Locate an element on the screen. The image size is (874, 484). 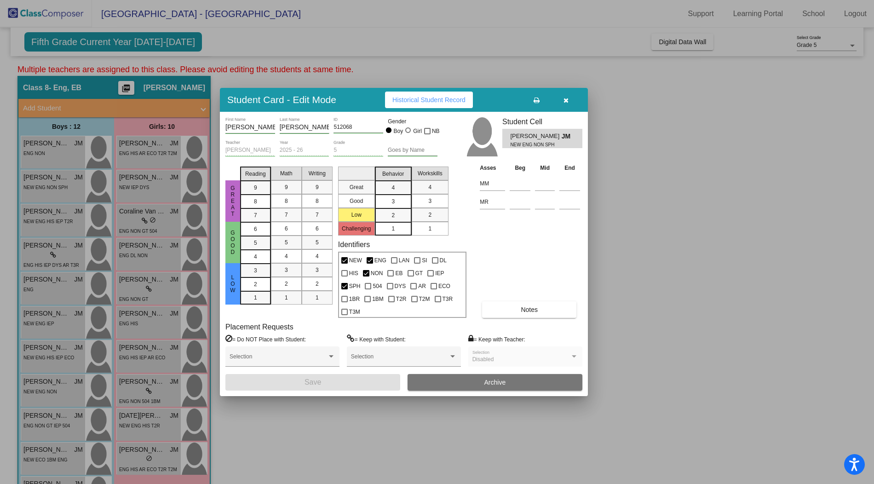
label: = Keep with Student: is located at coordinates (376, 339).